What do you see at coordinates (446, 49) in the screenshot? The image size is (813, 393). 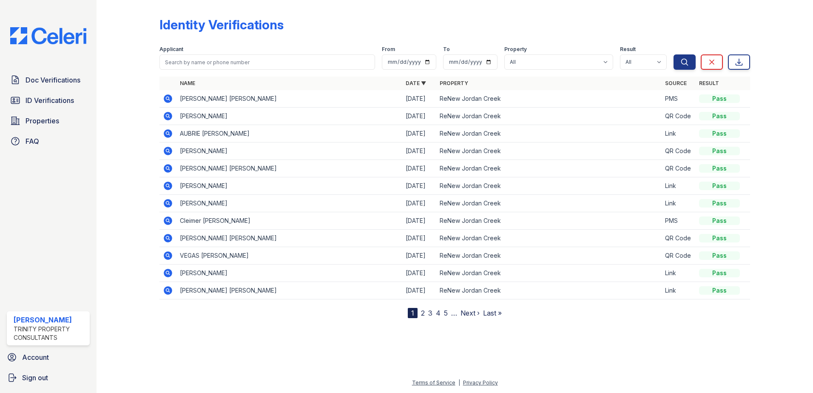 I see `label: To` at bounding box center [446, 49].